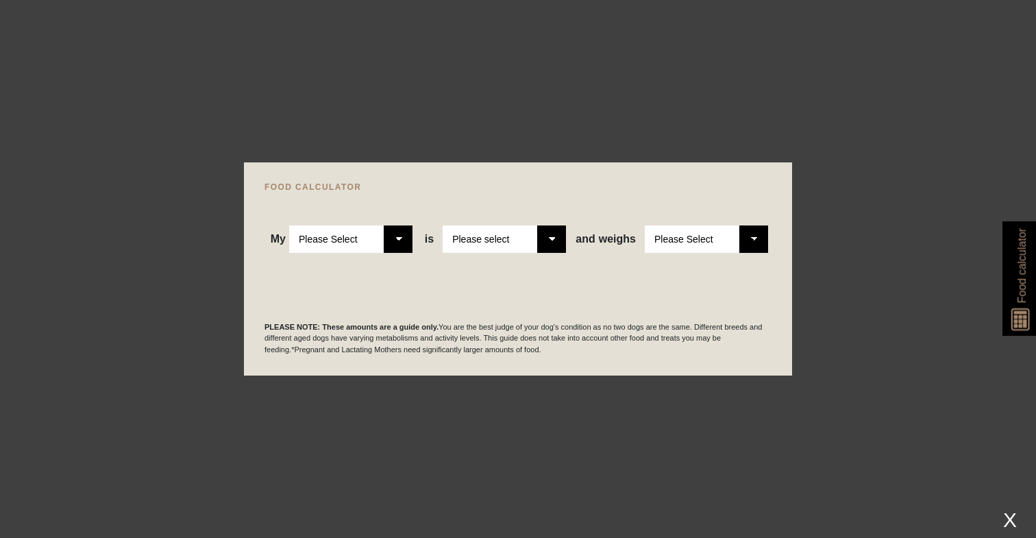 This screenshot has width=1036, height=538. What do you see at coordinates (429, 239) in the screenshot?
I see `span: is` at bounding box center [429, 239].